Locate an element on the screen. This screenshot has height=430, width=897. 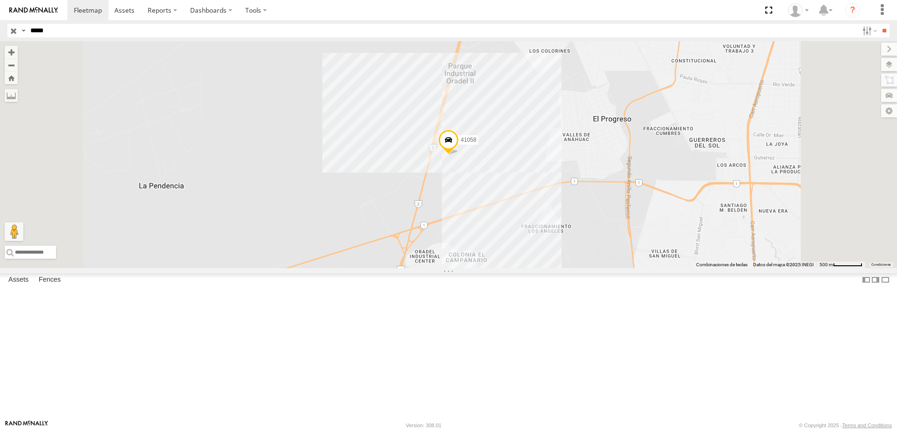
span: Datos del mapa ©2025 INEGI is located at coordinates (784, 264).